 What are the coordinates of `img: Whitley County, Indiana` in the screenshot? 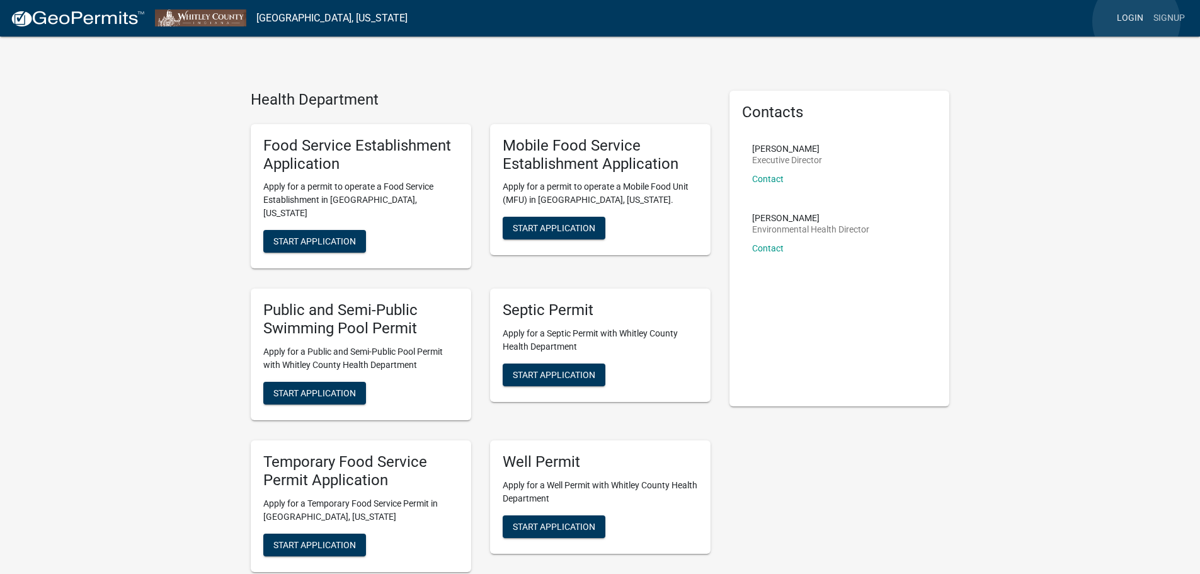 It's located at (200, 18).